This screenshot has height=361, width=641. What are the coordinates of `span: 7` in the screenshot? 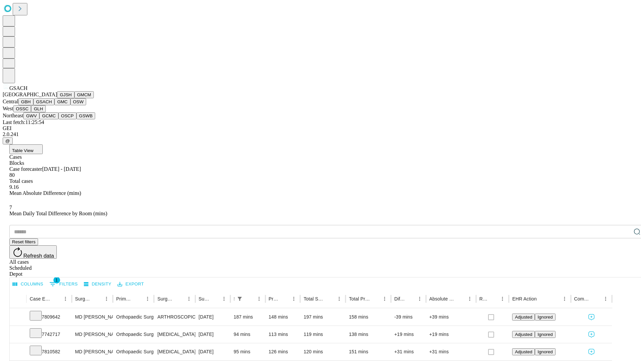 It's located at (11, 207).